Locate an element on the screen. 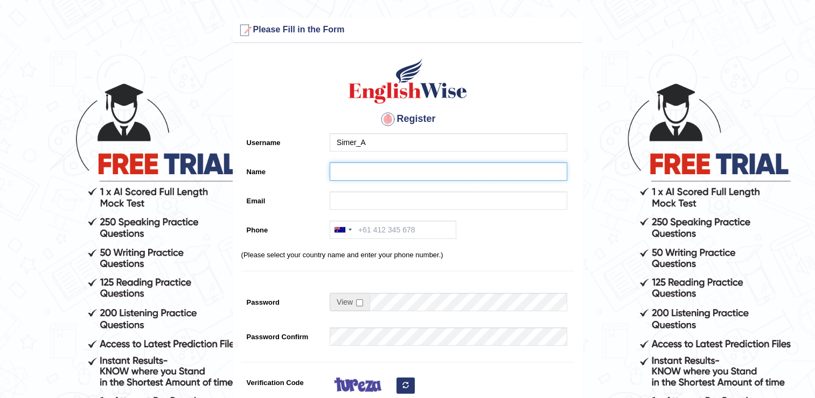 This screenshot has width=815, height=398. label: Username is located at coordinates (283, 140).